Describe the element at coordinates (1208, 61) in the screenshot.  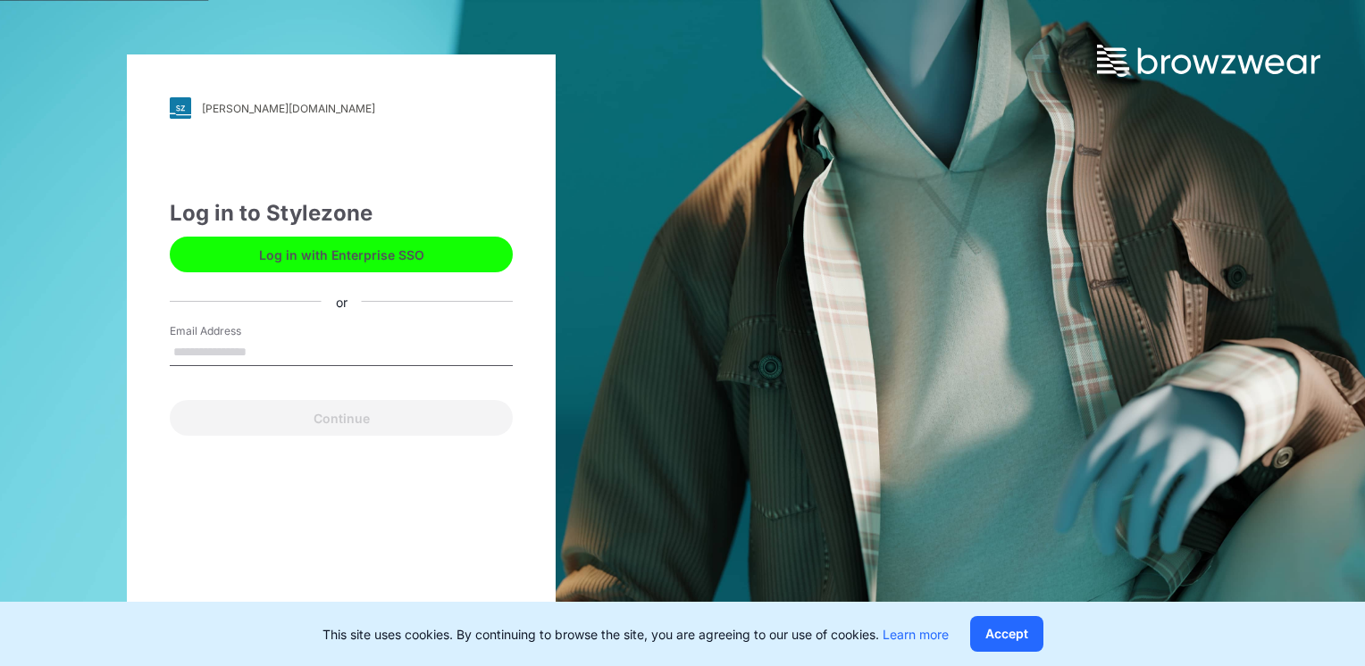
I see `img: browzwear-logo.73288ffb.svg` at that location.